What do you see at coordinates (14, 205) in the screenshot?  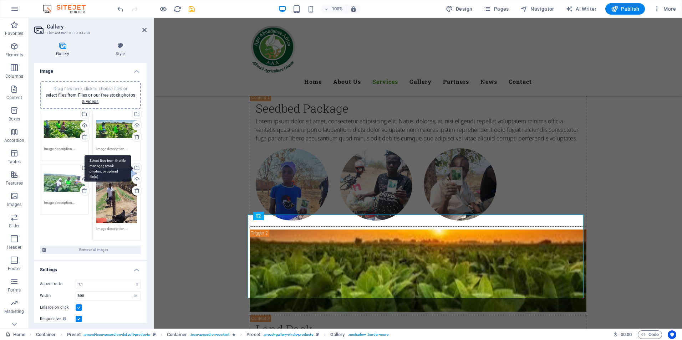 I see `p: Images` at bounding box center [14, 205].